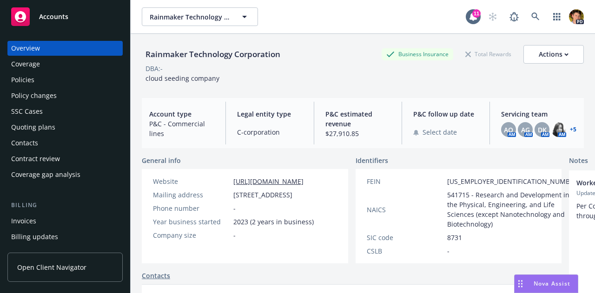  Describe the element at coordinates (273, 222) in the screenshot. I see `span: 2023 (2 years in business)` at that location.